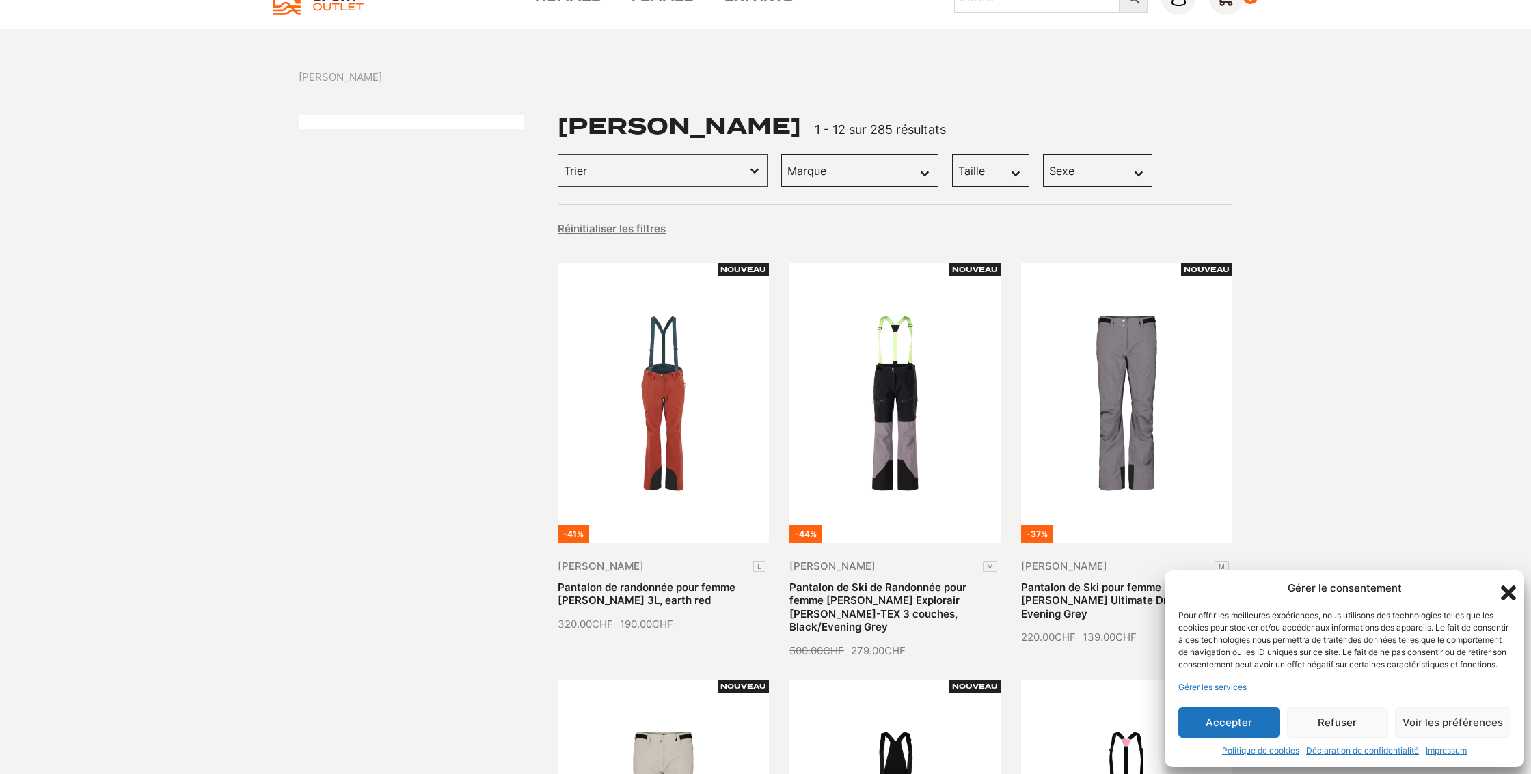  I want to click on button: Refuser, so click(1338, 722).